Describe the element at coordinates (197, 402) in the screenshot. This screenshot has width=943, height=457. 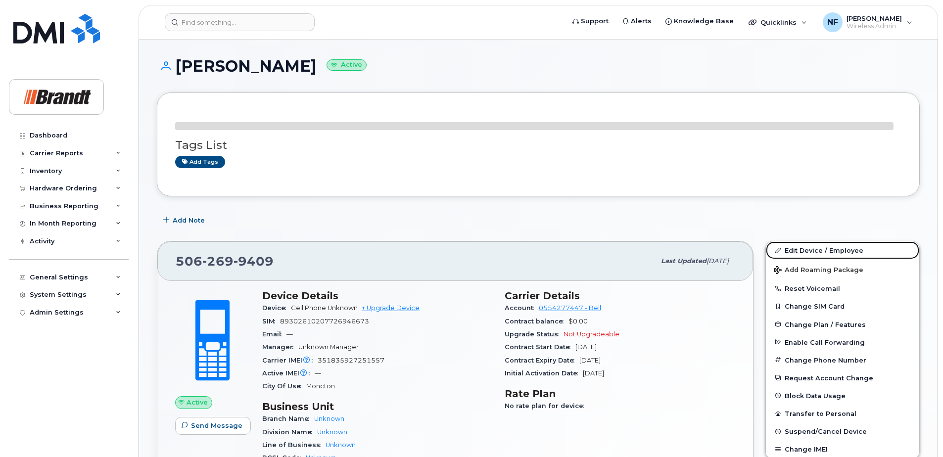
I see `span: Active` at that location.